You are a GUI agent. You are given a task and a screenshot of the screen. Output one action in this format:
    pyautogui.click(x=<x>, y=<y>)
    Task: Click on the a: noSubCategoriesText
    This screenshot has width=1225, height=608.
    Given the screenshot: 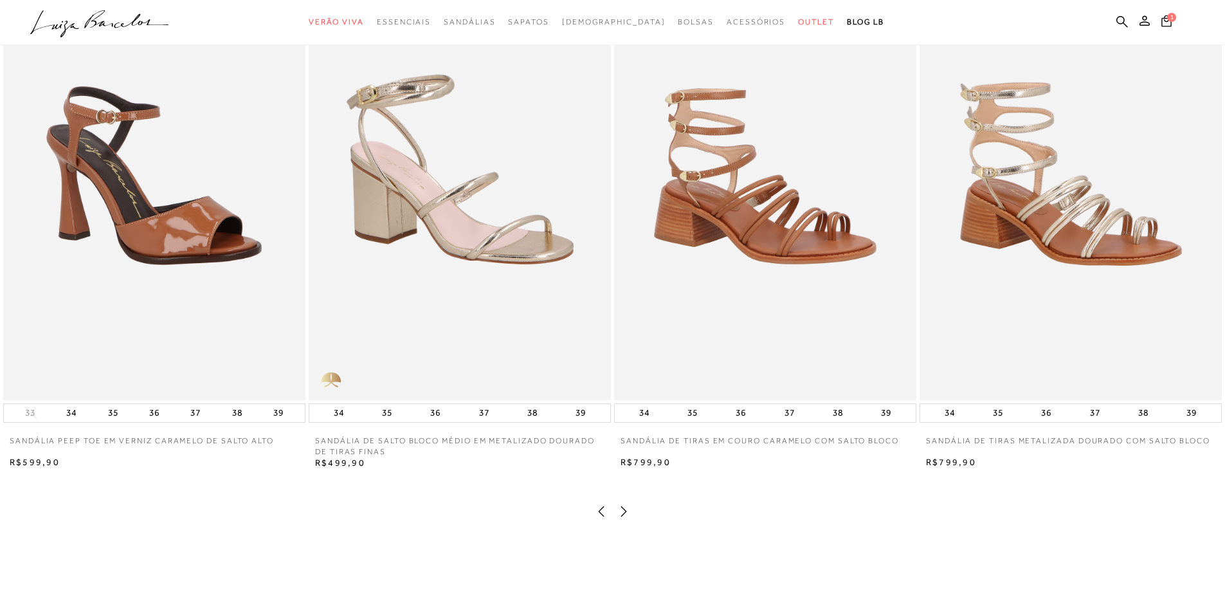 What is the action you would take?
    pyautogui.click(x=614, y=22)
    